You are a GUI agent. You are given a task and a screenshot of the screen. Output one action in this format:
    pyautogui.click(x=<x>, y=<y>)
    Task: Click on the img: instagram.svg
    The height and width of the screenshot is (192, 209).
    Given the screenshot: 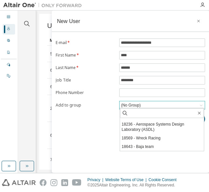 What is the action you would take?
    pyautogui.click(x=54, y=182)
    